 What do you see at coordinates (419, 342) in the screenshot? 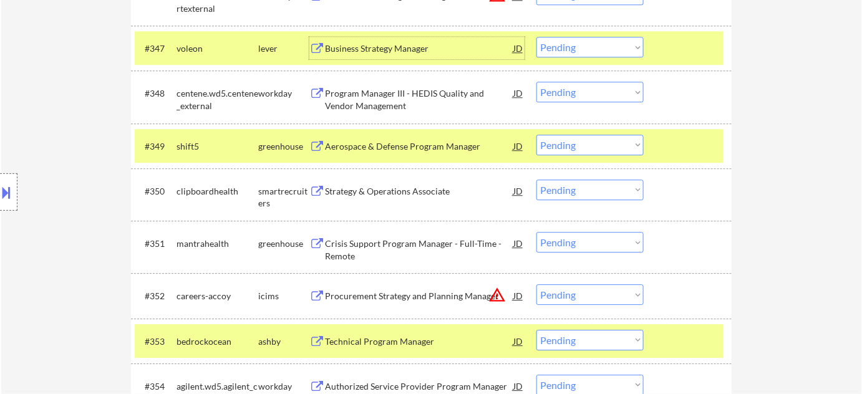
I see `div: Technical Program Manager` at bounding box center [419, 342].